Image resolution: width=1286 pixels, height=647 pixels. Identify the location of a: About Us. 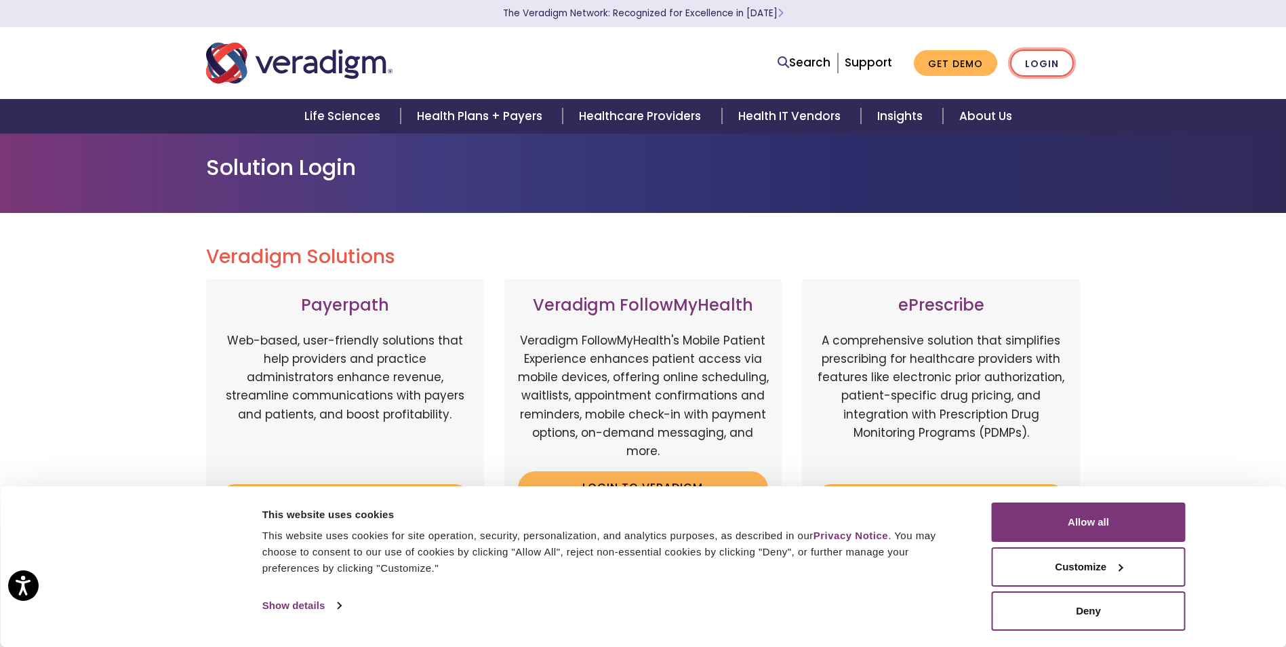
(986, 116).